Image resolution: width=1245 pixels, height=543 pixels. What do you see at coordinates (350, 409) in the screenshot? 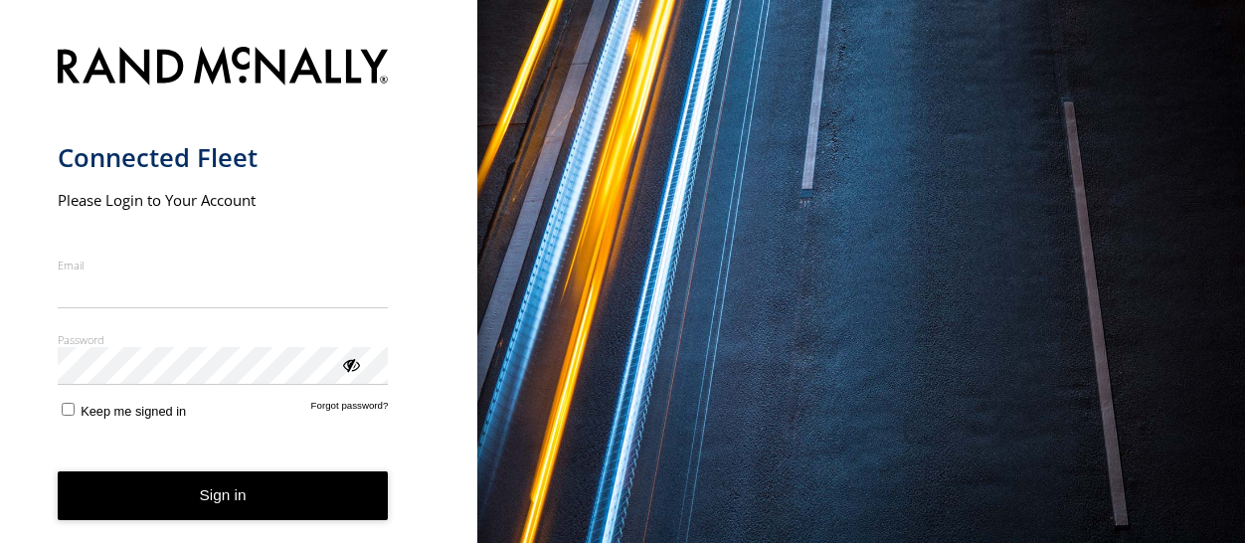
I see `a: Forgot password?` at bounding box center [350, 409].